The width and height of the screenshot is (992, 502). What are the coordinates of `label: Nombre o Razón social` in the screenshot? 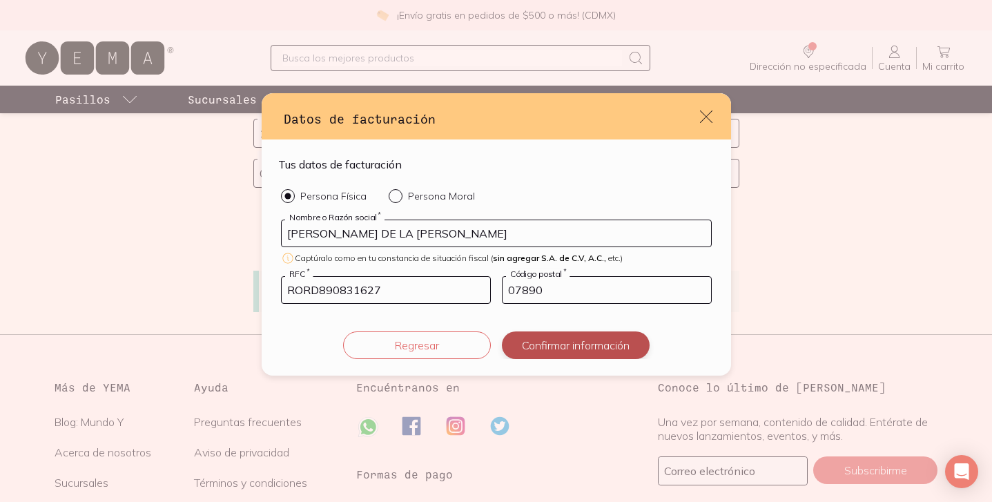 It's located at (335, 216).